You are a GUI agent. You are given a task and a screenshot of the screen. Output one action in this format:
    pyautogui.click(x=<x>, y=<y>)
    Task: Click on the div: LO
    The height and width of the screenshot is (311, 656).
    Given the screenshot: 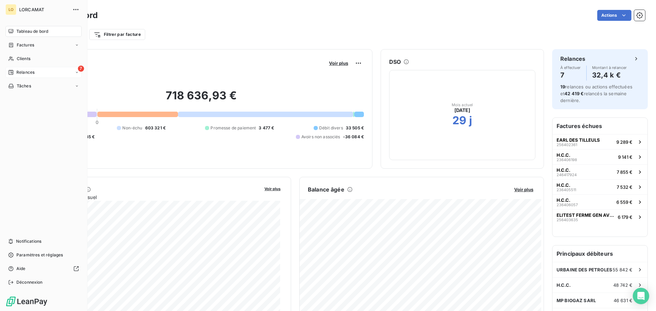 What is the action you would take?
    pyautogui.click(x=11, y=10)
    